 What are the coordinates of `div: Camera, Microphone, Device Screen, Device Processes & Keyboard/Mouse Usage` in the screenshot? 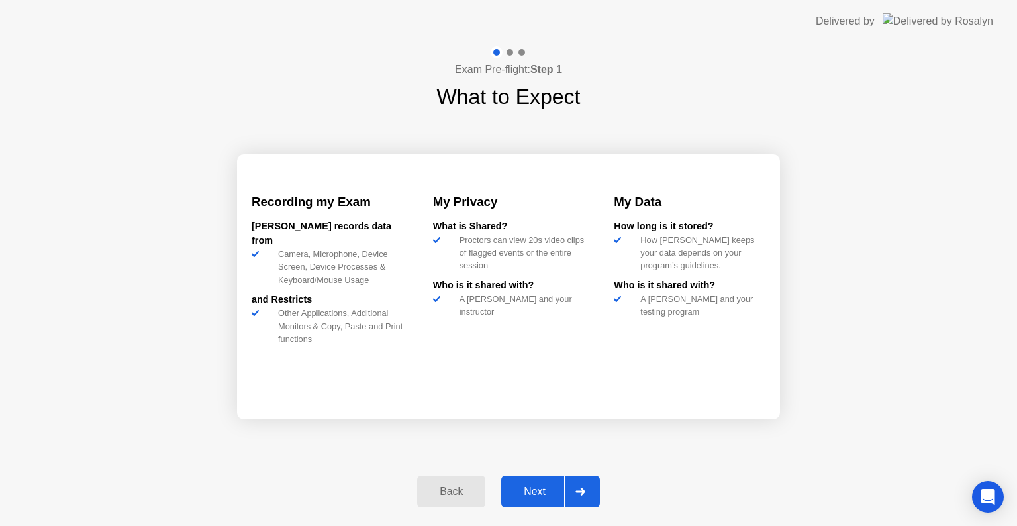 It's located at (338, 267).